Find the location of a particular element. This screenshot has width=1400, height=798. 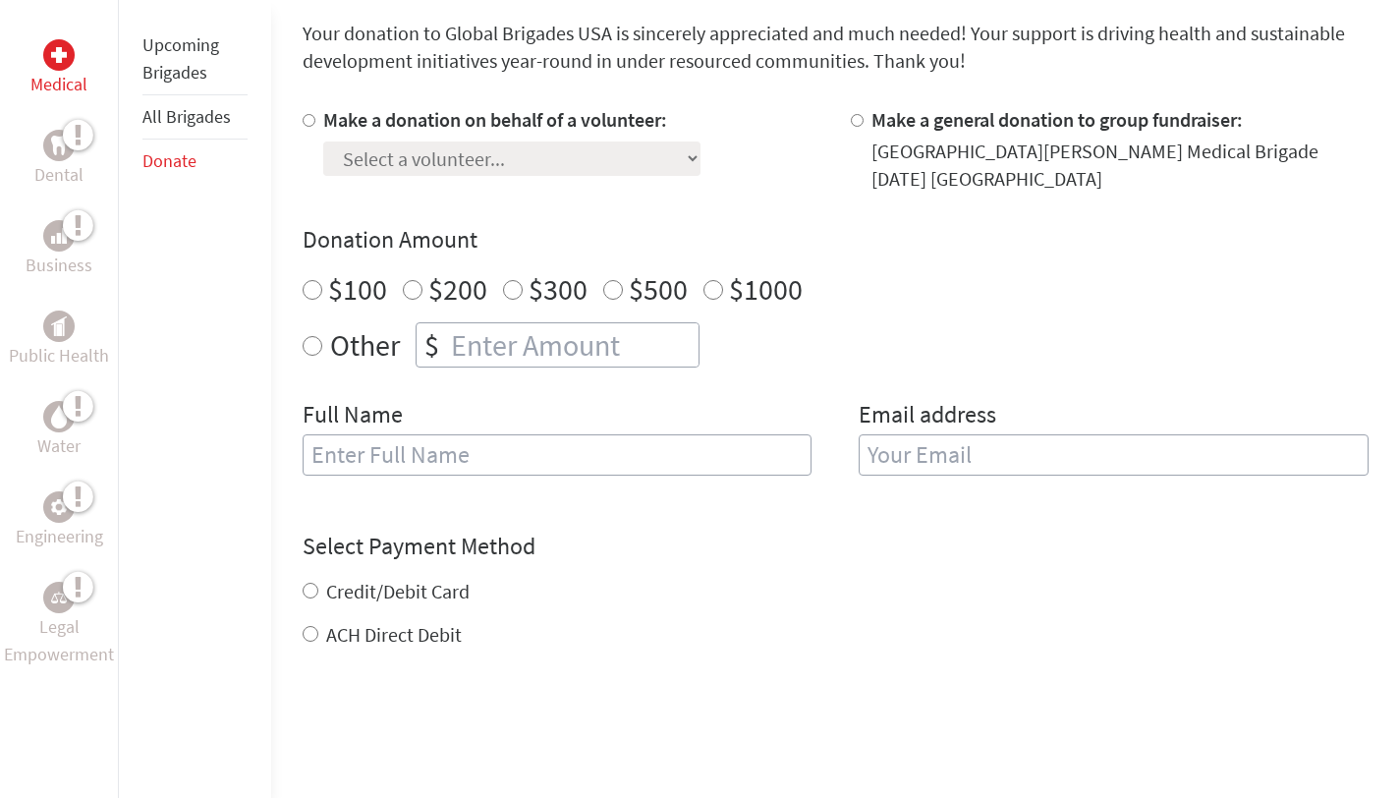

p: Engineering is located at coordinates (59, 536).